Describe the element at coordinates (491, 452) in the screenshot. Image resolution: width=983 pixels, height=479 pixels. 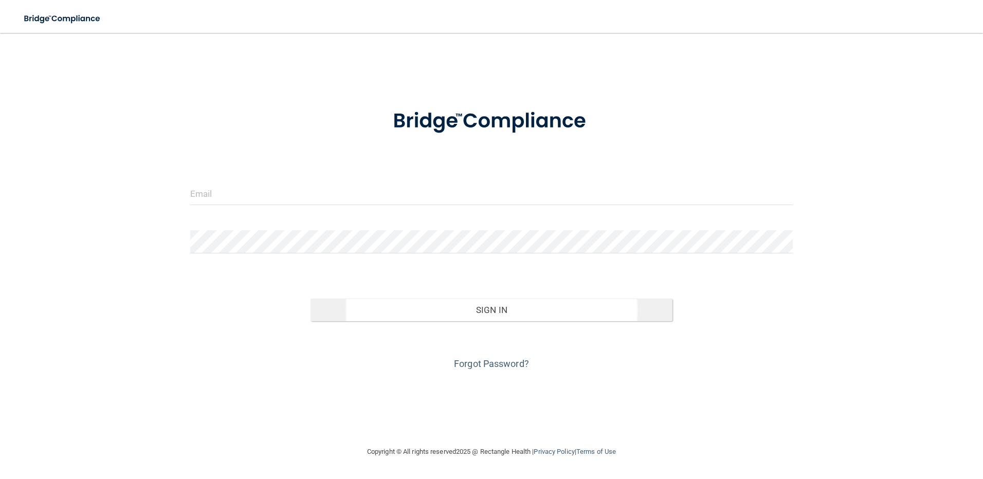
I see `div: Copyright © All rights reserved 2025 @ Rectangle Health | |` at that location.